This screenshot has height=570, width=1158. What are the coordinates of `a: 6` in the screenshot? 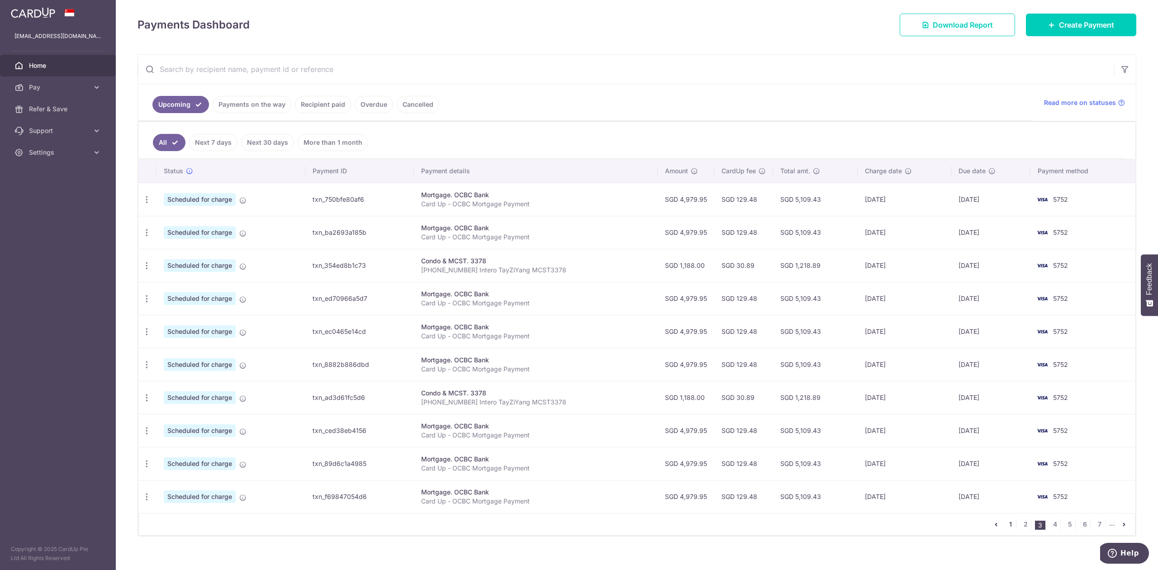 It's located at (1085, 524).